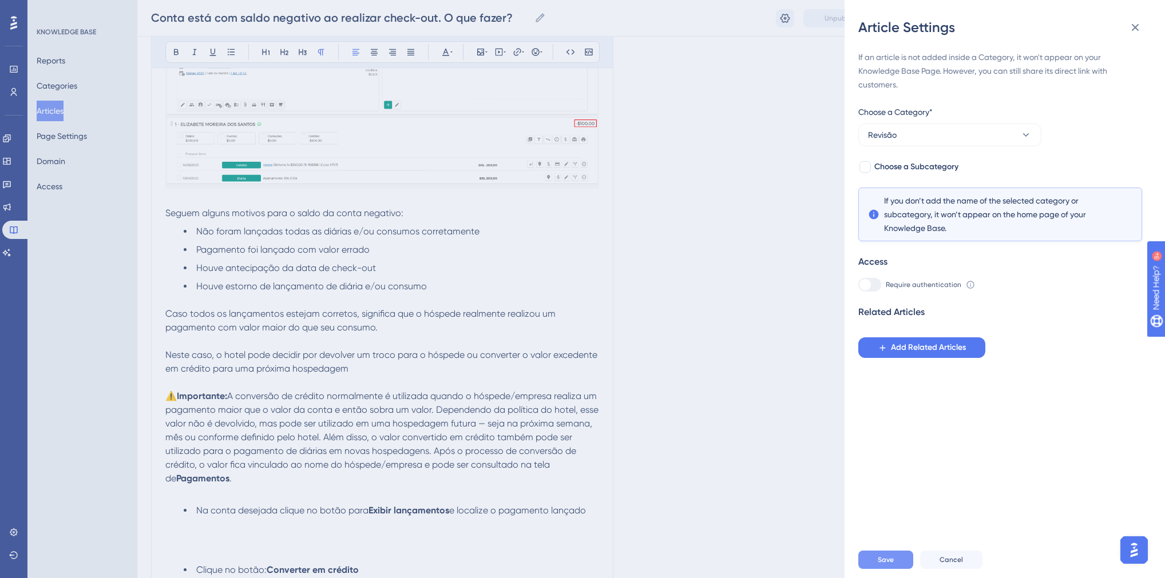  Describe the element at coordinates (1000, 71) in the screenshot. I see `div: If an article is not added inside a Category, it won't appear on your Knowledge Base Page. Howeve...` at that location.